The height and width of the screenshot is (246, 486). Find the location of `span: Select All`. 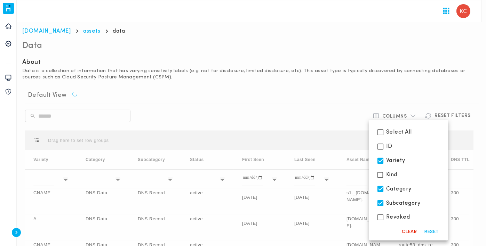

span: Select All is located at coordinates (399, 132).